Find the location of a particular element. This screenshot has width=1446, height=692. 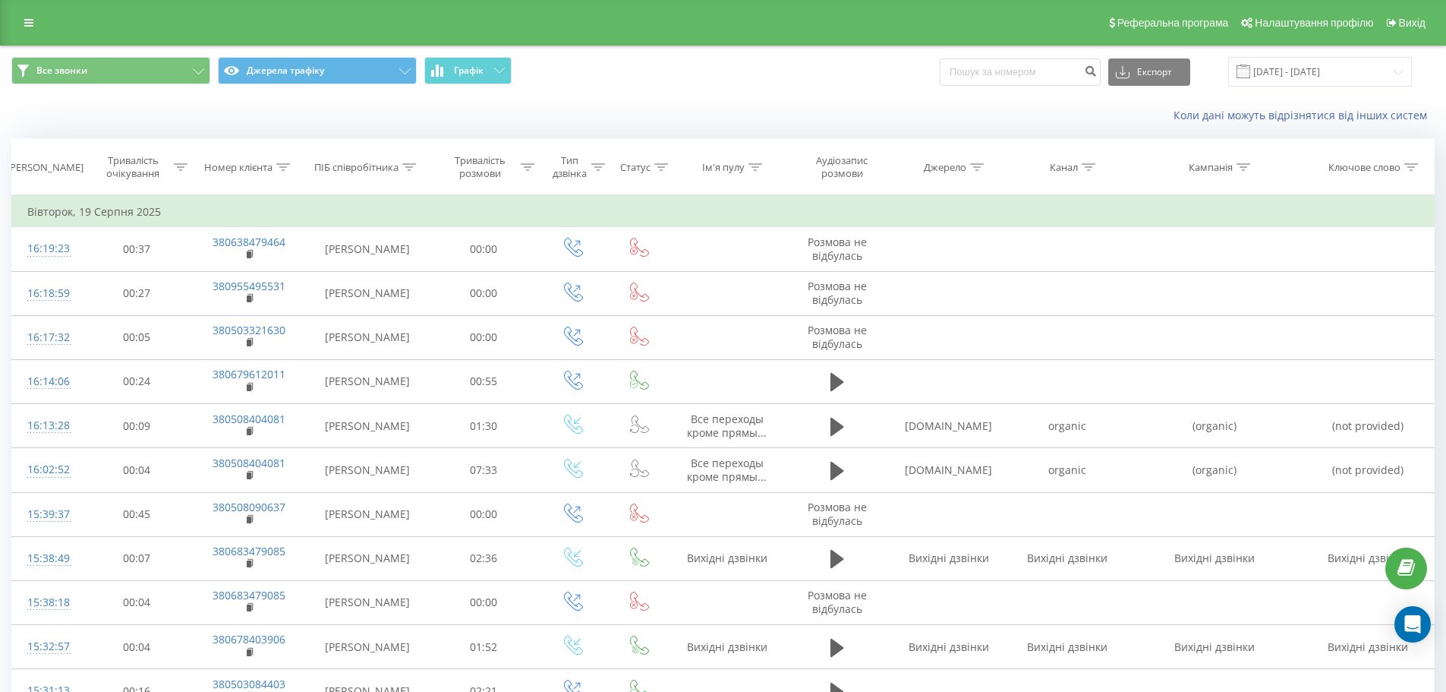

div: Джерело is located at coordinates (945, 167).